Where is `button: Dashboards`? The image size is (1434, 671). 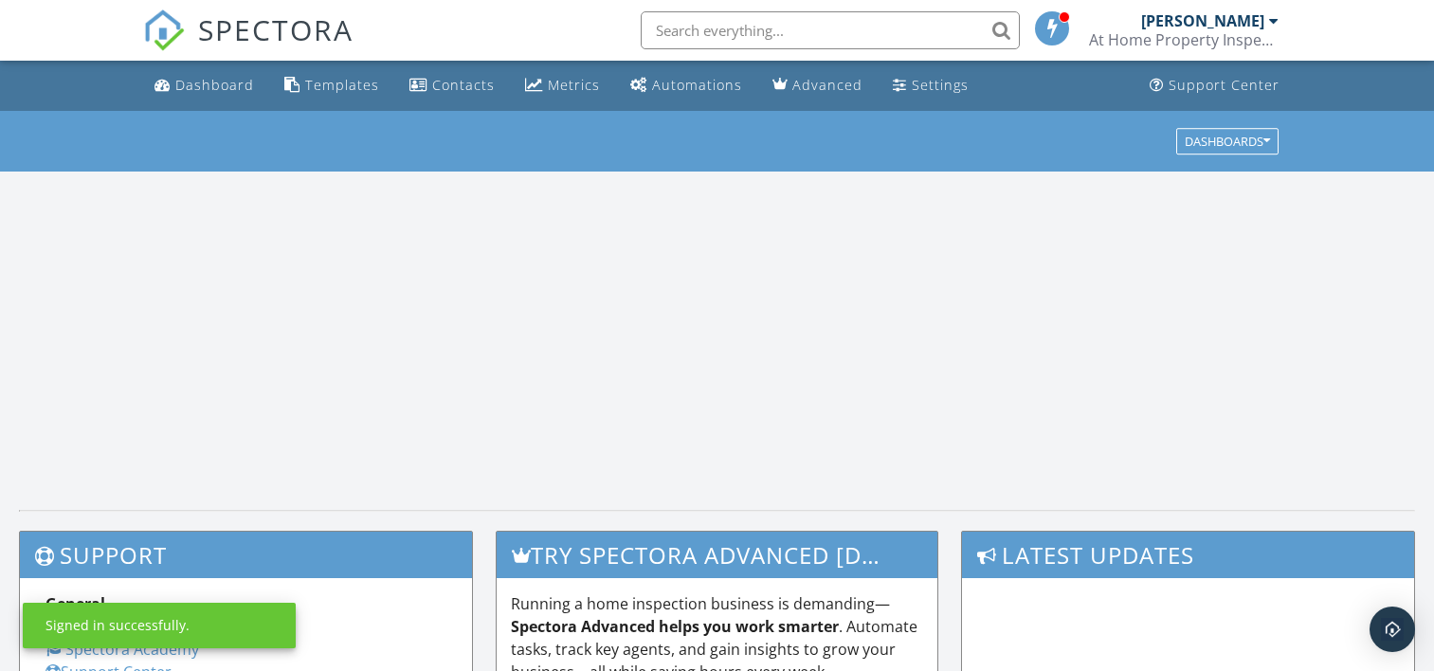 button: Dashboards is located at coordinates (1227, 141).